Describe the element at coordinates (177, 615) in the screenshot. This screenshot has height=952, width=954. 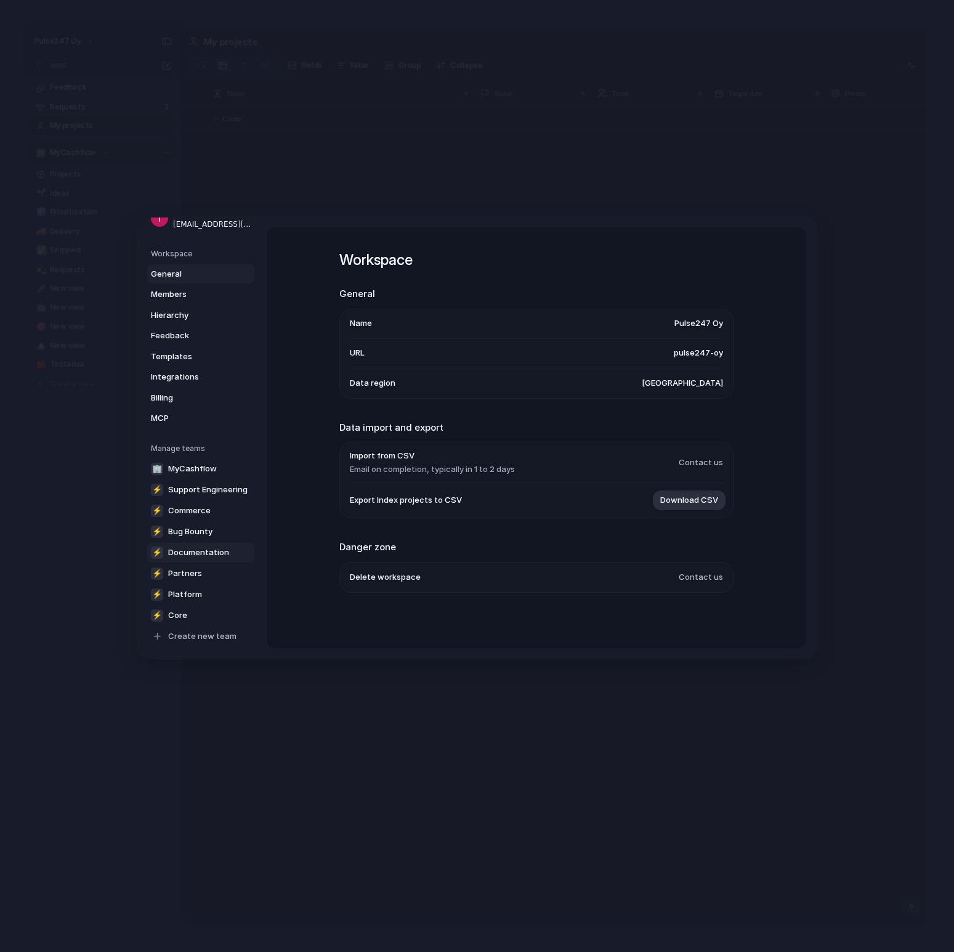
I see `span: Core` at that location.